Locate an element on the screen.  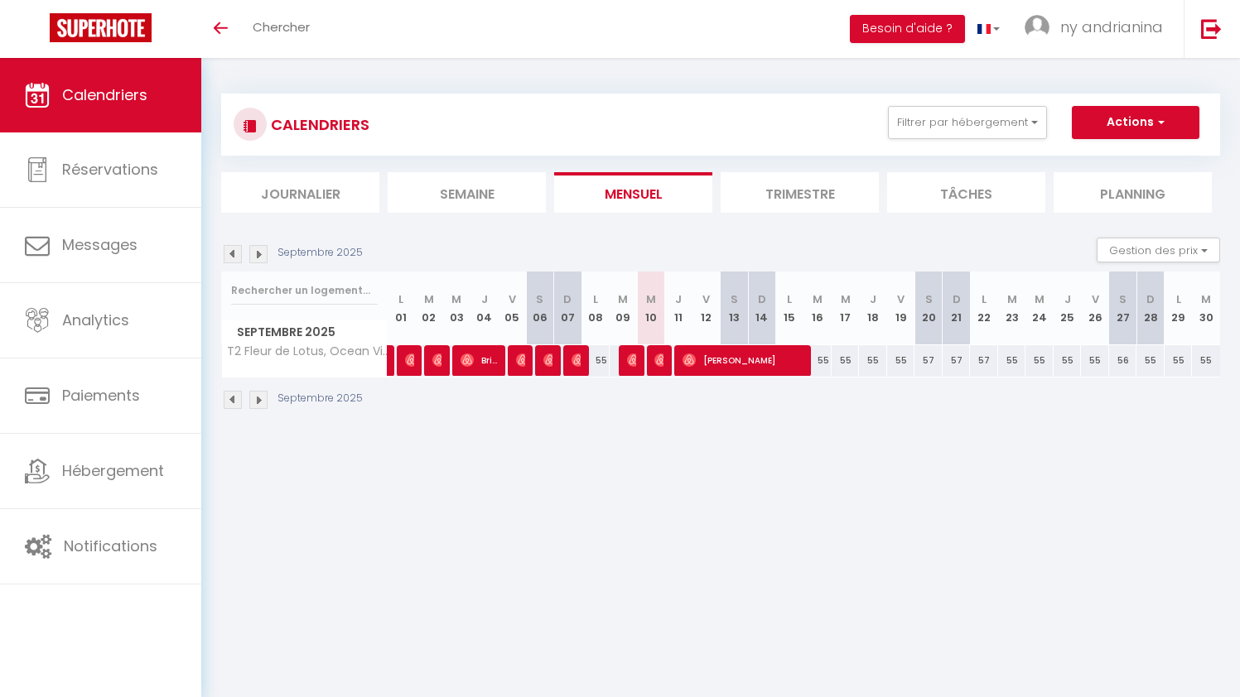
span: Hébergement is located at coordinates (113, 470).